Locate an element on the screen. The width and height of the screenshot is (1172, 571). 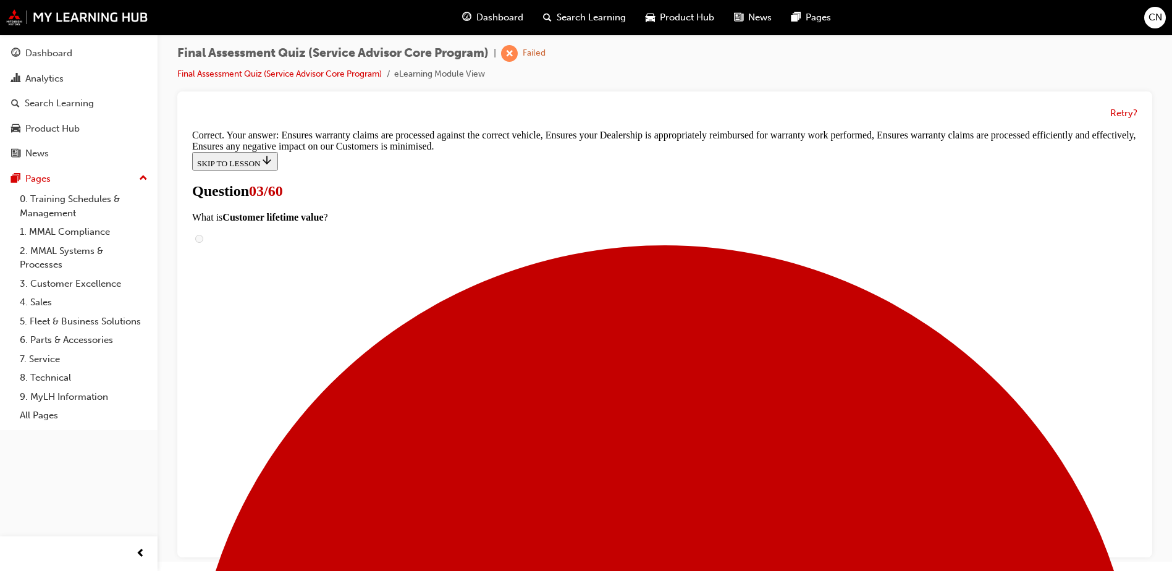
div: Analytics is located at coordinates (44, 78).